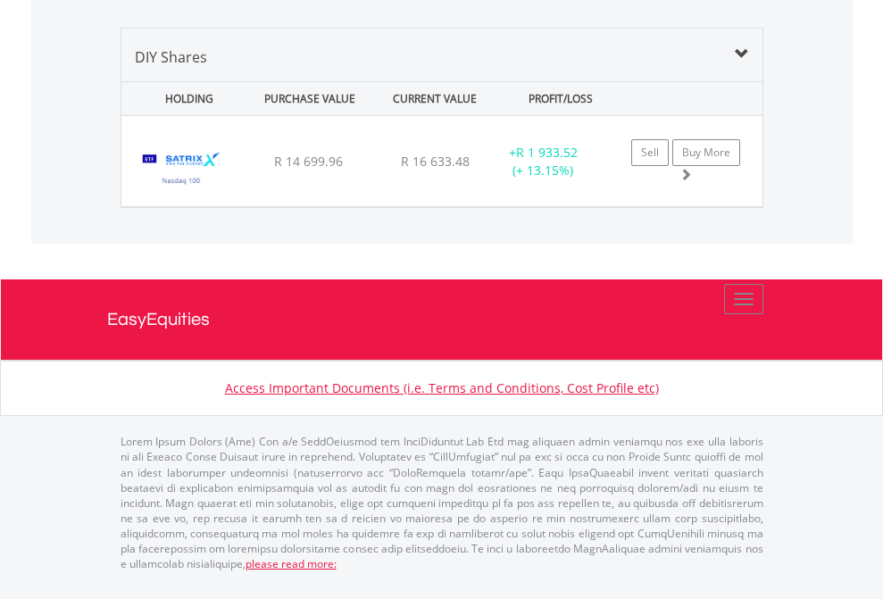 Image resolution: width=883 pixels, height=599 pixels. I want to click on div: CURRENT VALUE, so click(435, 98).